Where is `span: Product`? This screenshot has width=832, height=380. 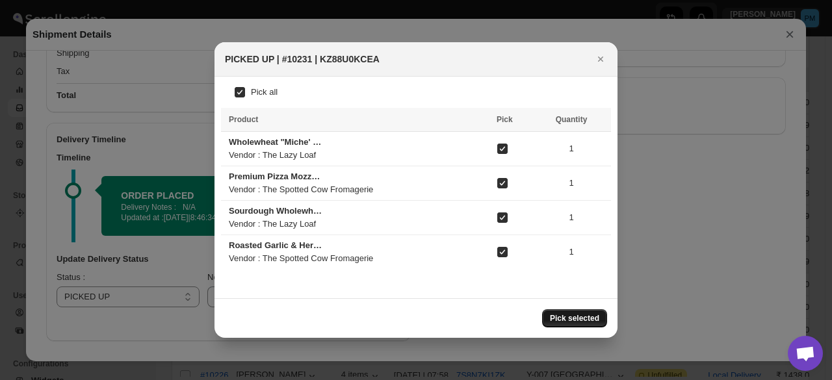 span: Product is located at coordinates (243, 120).